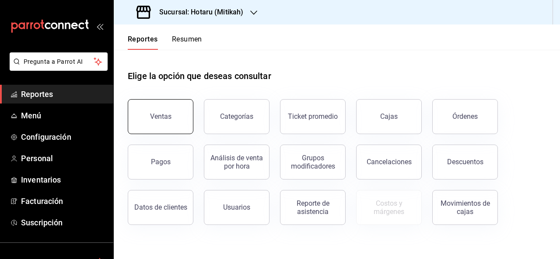 This screenshot has width=560, height=259. Describe the element at coordinates (237, 117) in the screenshot. I see `button: Categorías` at that location.